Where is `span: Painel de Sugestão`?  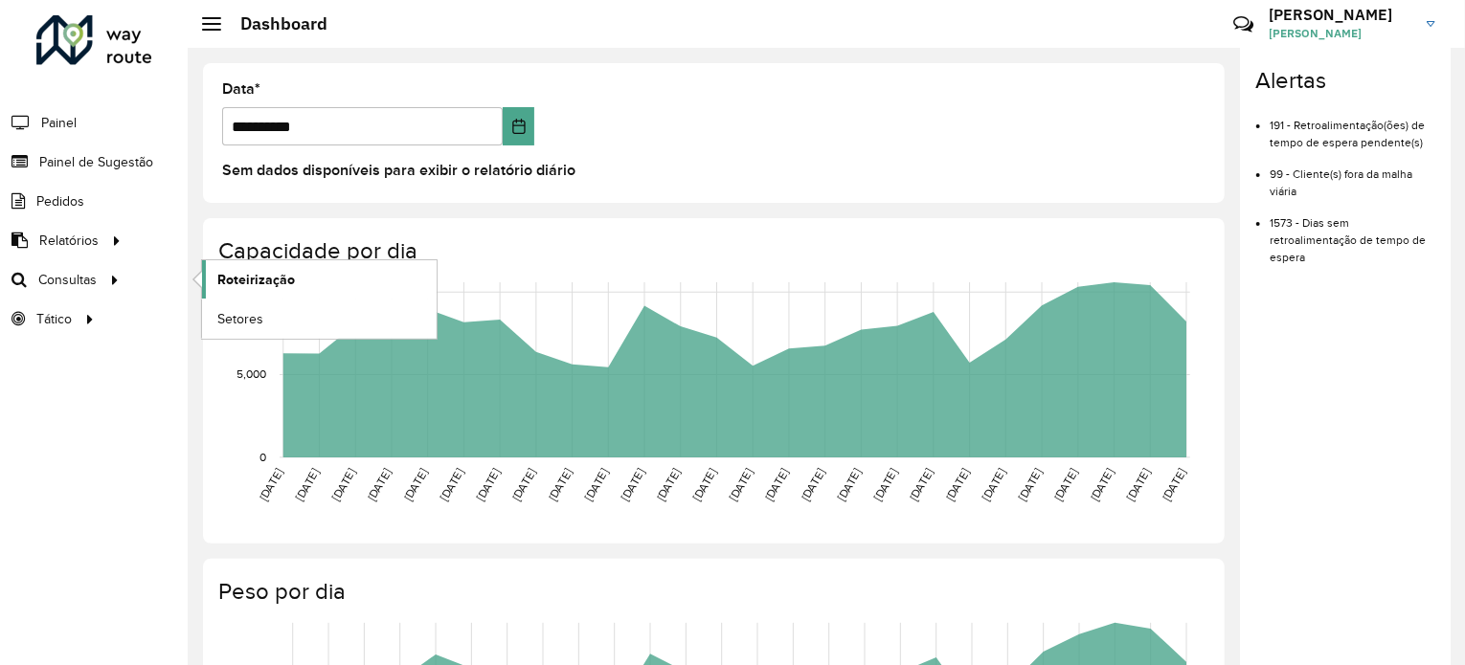 span: Painel de Sugestão is located at coordinates (96, 162).